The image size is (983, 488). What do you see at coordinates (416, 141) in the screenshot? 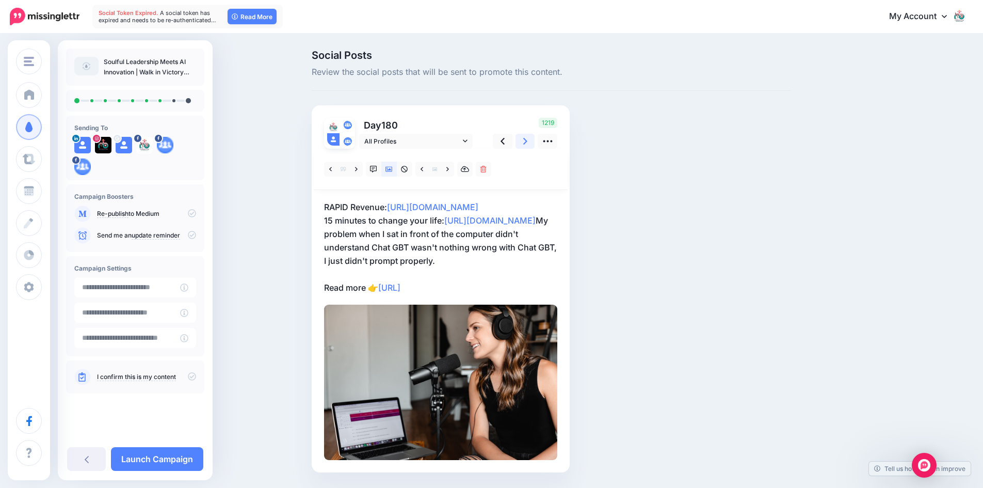
I see `a: All Profiles` at bounding box center [416, 141].